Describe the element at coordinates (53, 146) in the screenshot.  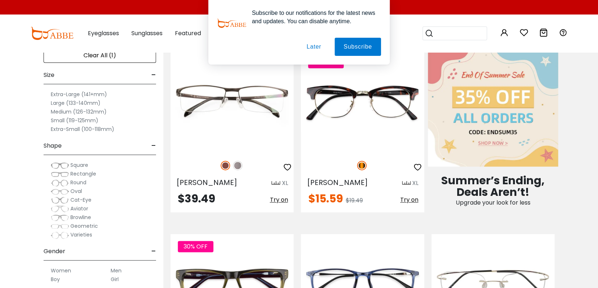
I see `span: Shape` at that location.